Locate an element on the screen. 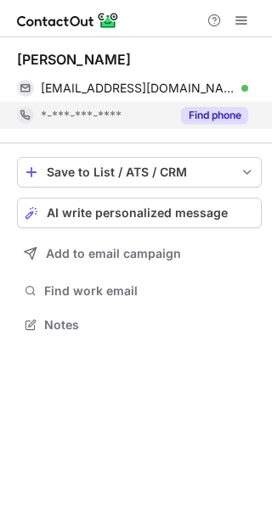 Image resolution: width=272 pixels, height=509 pixels. button: Reveal Button is located at coordinates (214, 115).